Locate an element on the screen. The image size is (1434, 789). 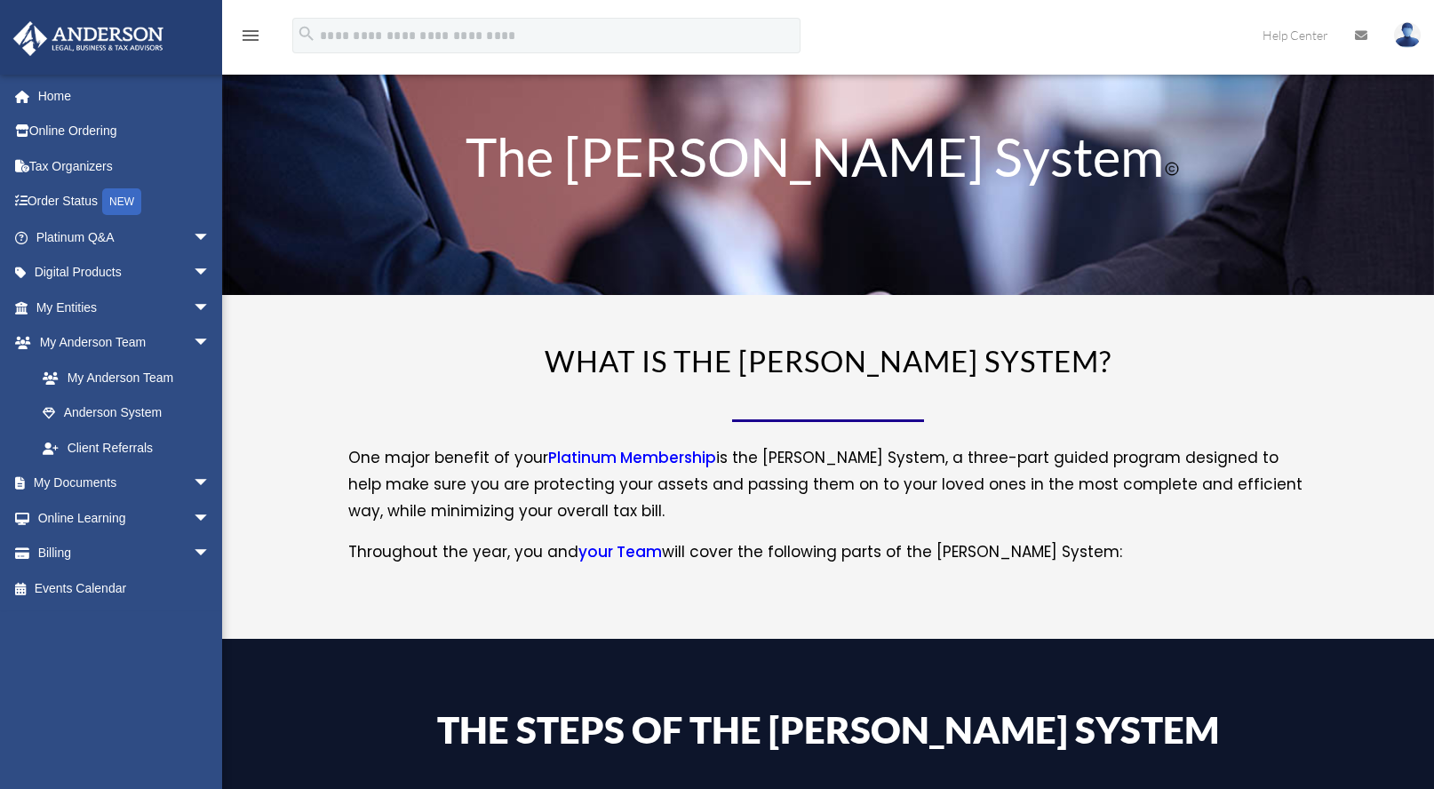
a: Client Referrals is located at coordinates (131, 448).